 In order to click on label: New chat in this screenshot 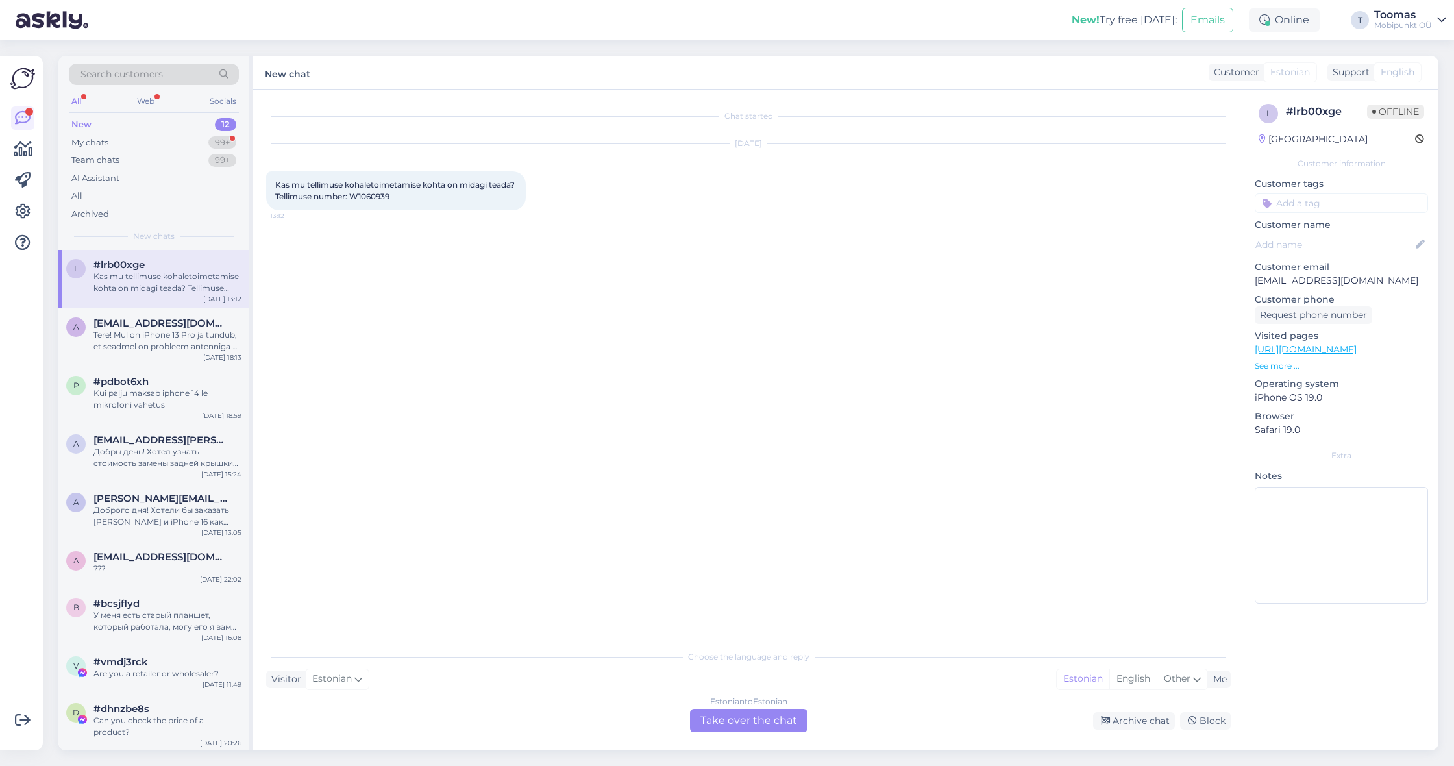, I will do `click(287, 72)`.